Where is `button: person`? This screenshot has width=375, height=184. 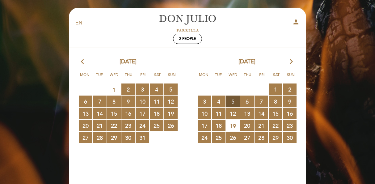
button: person is located at coordinates (296, 23).